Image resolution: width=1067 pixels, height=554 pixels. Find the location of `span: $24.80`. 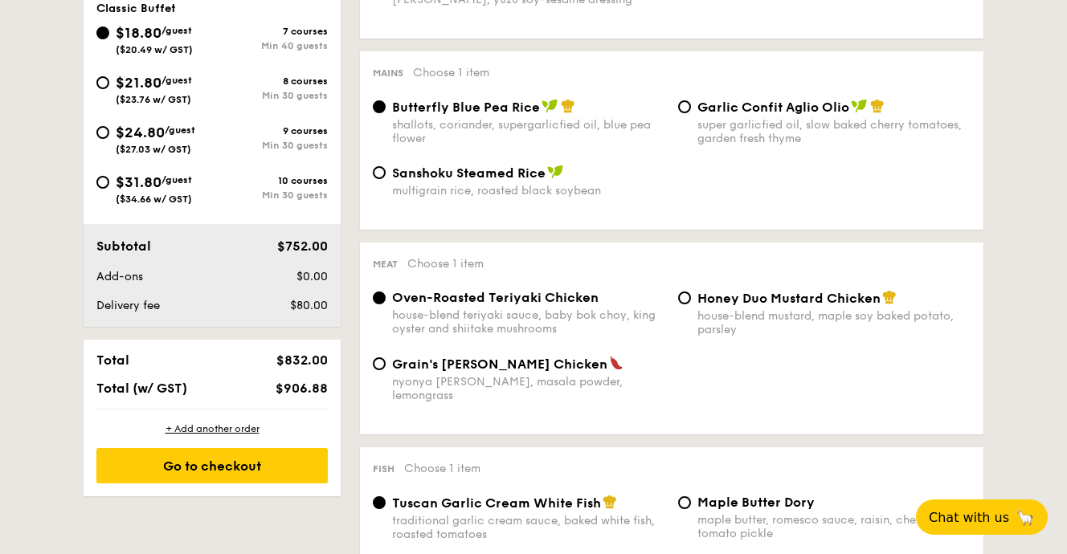

span: $24.80 is located at coordinates (140, 133).